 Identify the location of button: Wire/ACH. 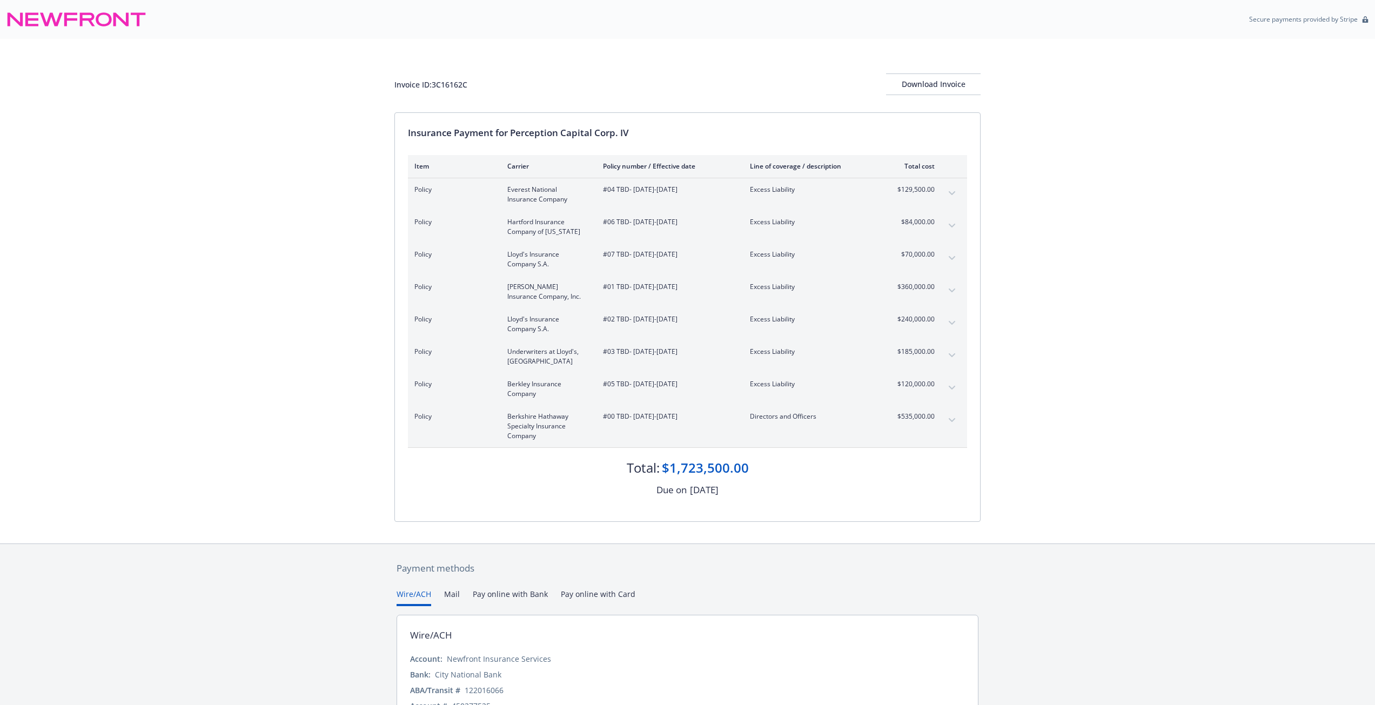
(414, 597).